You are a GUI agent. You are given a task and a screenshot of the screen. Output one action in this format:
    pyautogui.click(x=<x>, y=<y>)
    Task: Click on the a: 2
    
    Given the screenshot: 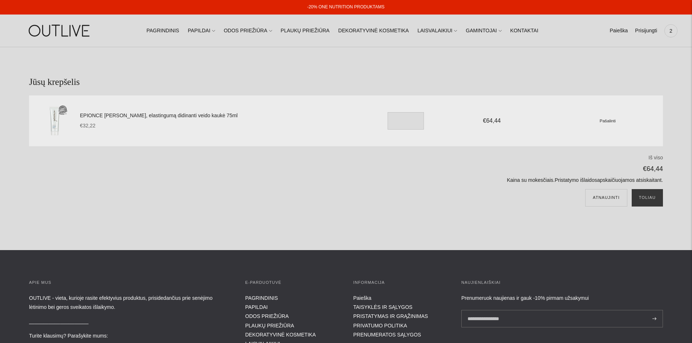 What is the action you would take?
    pyautogui.click(x=671, y=31)
    